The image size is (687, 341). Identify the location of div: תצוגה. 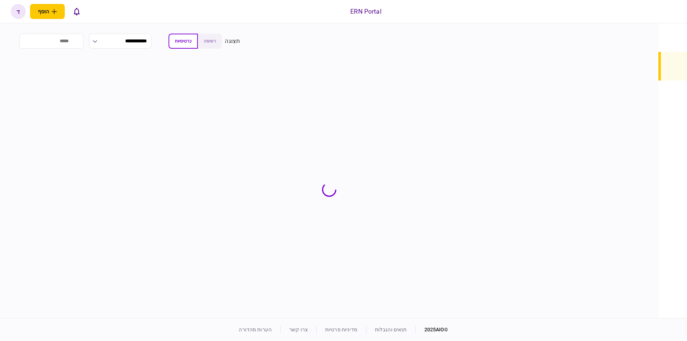
(232, 41).